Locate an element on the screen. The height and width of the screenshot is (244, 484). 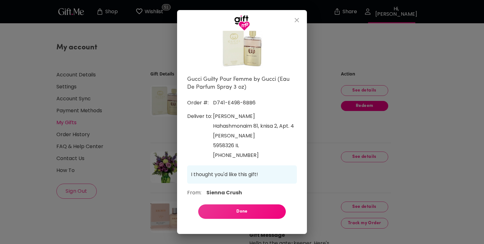
button: close is located at coordinates (297, 20).